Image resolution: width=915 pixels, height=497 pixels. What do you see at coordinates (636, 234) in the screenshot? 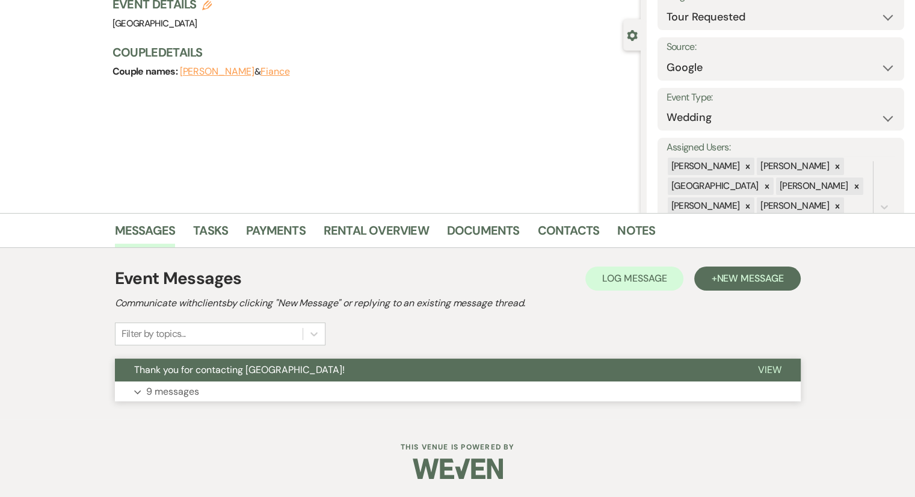
I see `a: Notes` at bounding box center [636, 234].